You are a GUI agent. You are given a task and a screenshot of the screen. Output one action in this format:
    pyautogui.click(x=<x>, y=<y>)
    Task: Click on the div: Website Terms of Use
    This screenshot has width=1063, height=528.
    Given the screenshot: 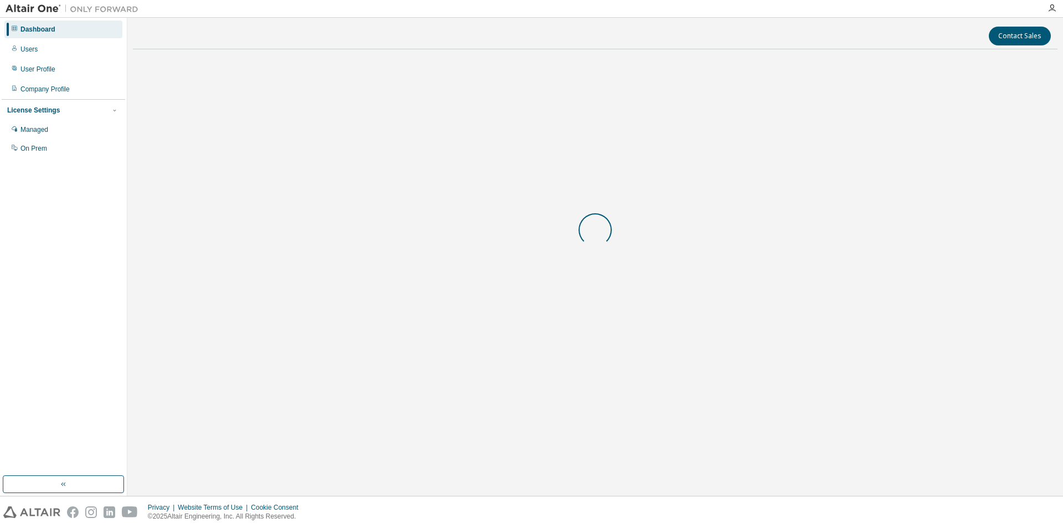 What is the action you would take?
    pyautogui.click(x=214, y=507)
    